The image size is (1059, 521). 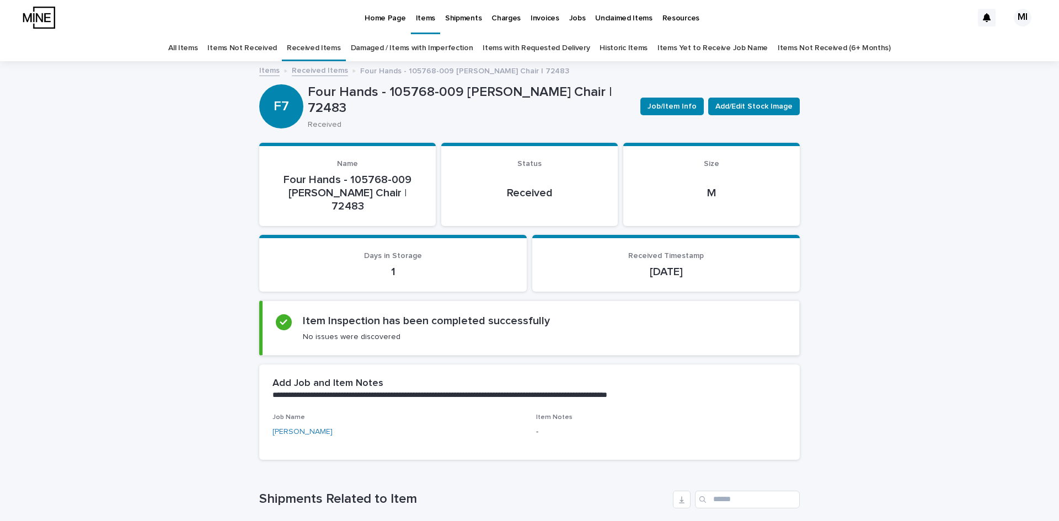 What do you see at coordinates (754, 106) in the screenshot?
I see `span: Add/Edit Stock Image` at bounding box center [754, 106].